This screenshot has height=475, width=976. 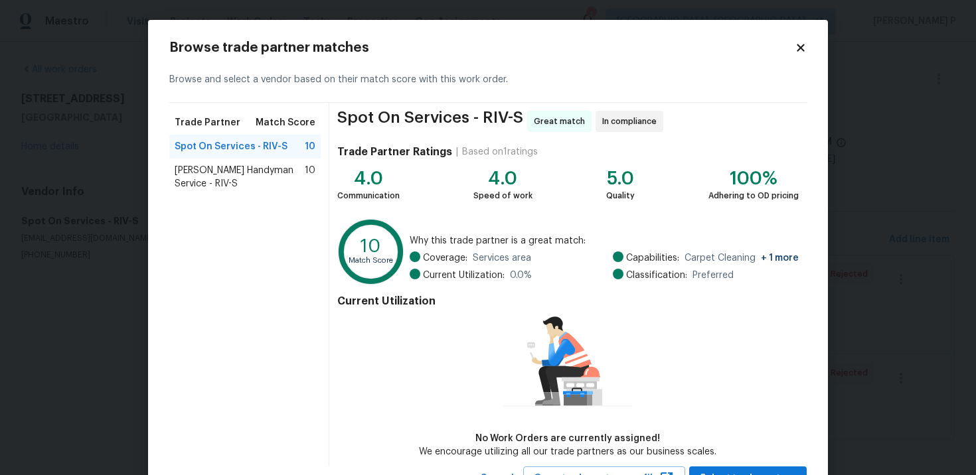 I want to click on div: Quality, so click(x=620, y=196).